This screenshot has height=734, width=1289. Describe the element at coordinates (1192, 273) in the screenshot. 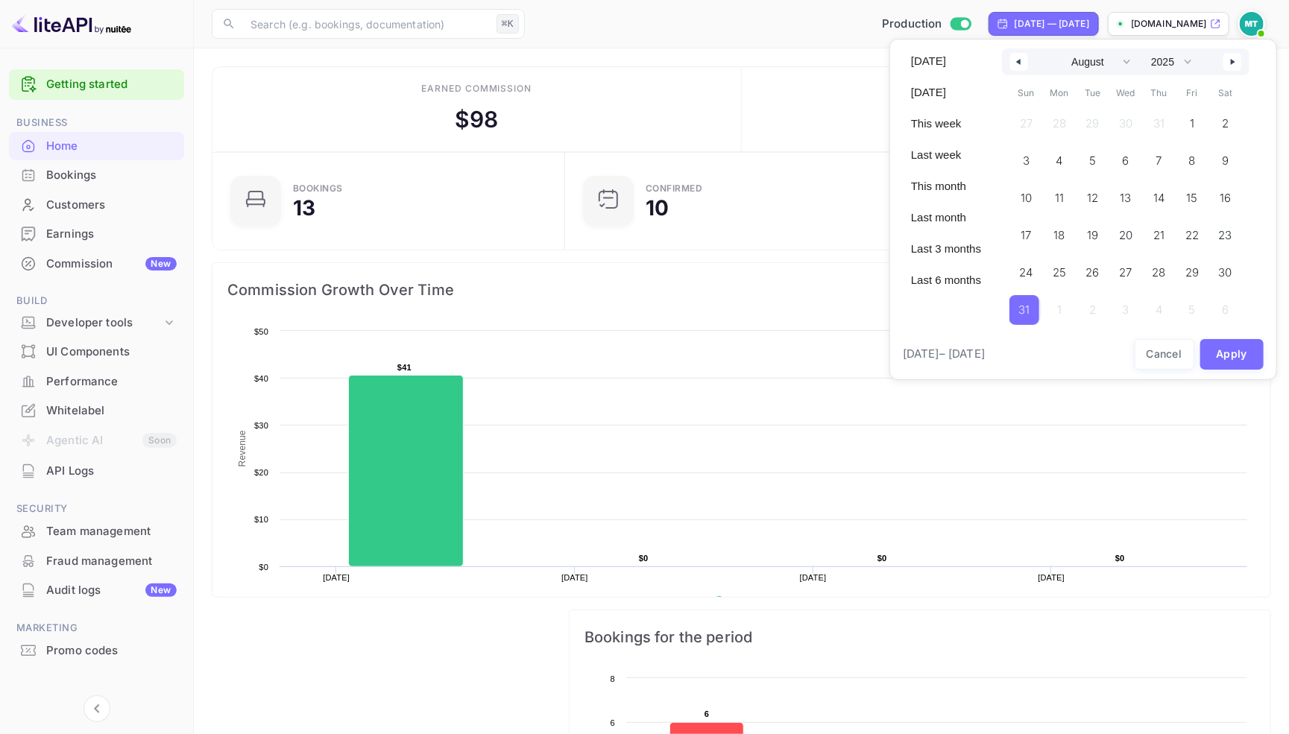

I see `span: 29` at that location.